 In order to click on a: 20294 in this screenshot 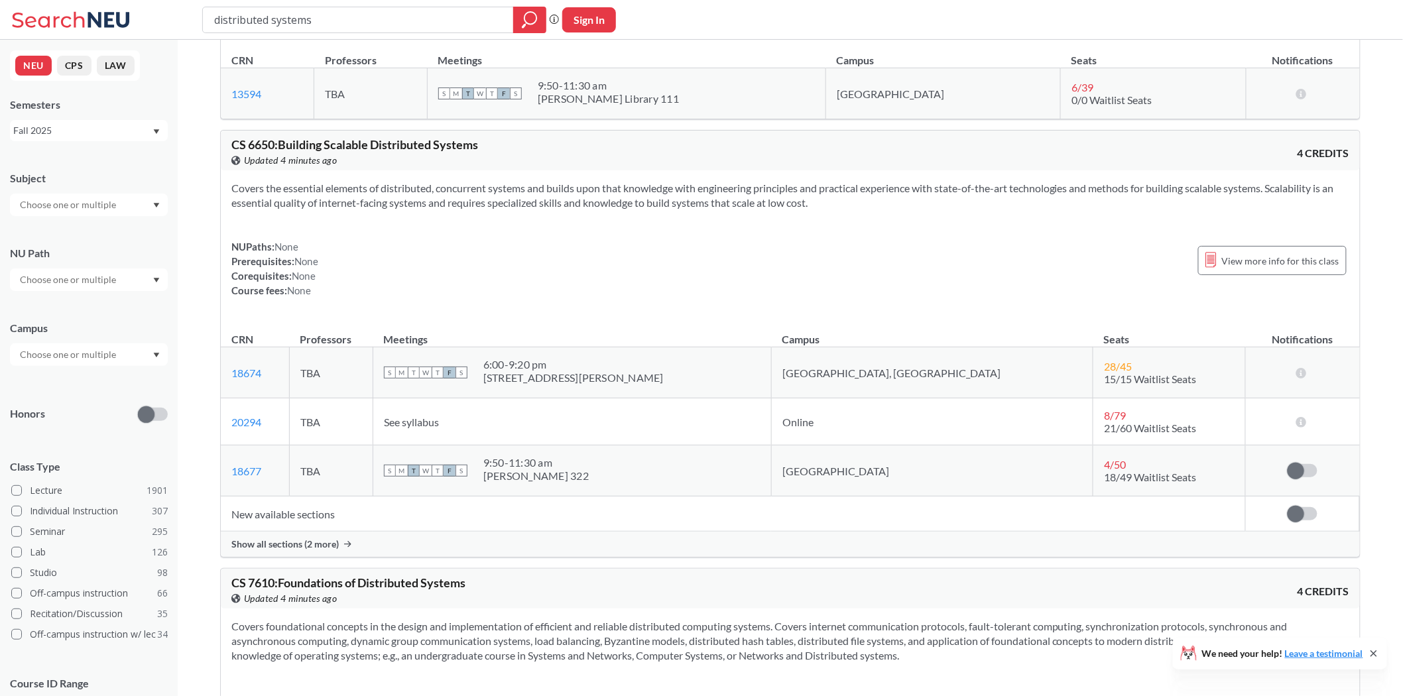, I will do `click(246, 422)`.